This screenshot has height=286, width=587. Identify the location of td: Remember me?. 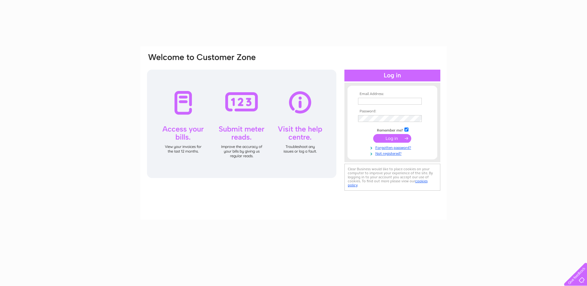
(392, 130).